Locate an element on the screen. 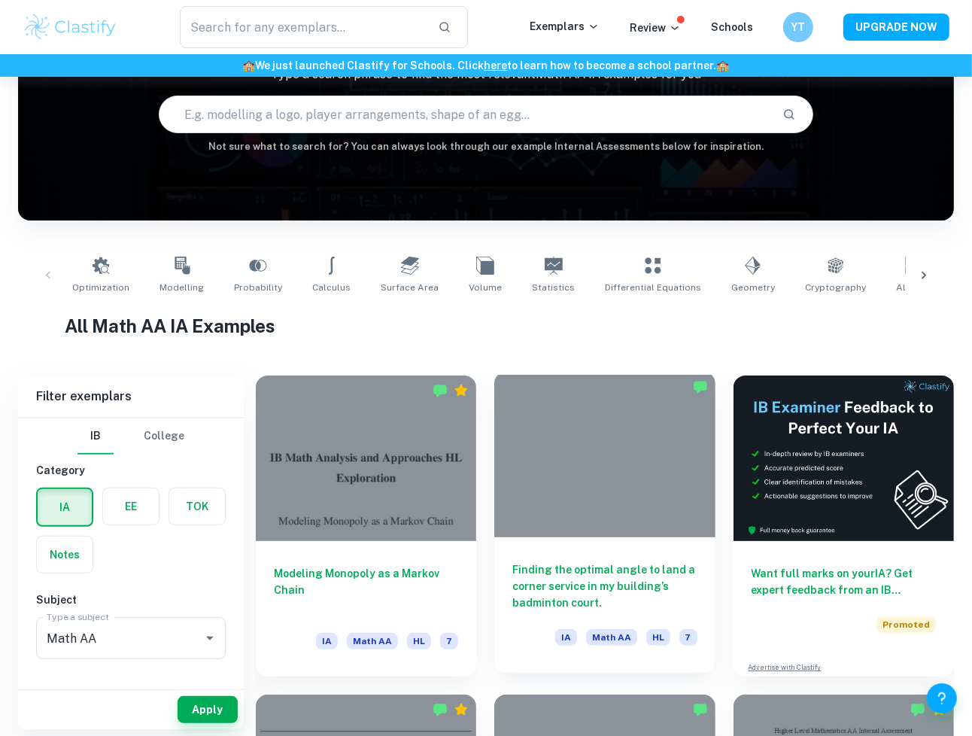 This screenshot has width=972, height=736. a: Clastify logo is located at coordinates (70, 27).